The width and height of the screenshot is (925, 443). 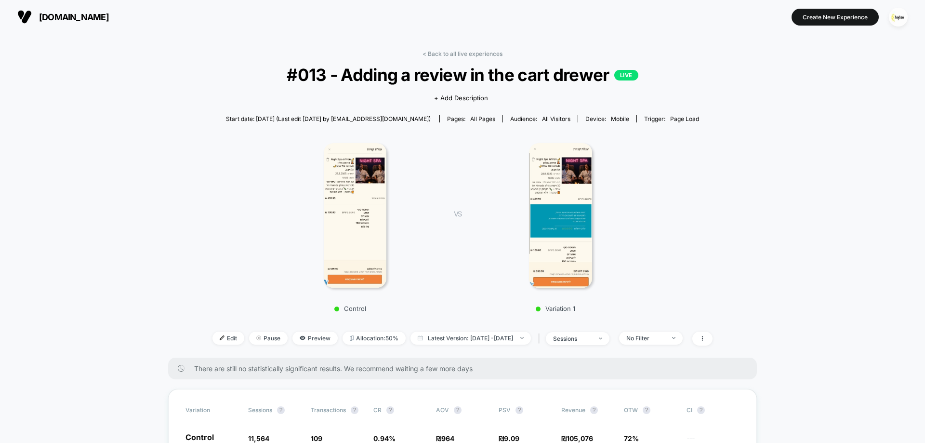 I want to click on span: 105,076, so click(x=579, y=438).